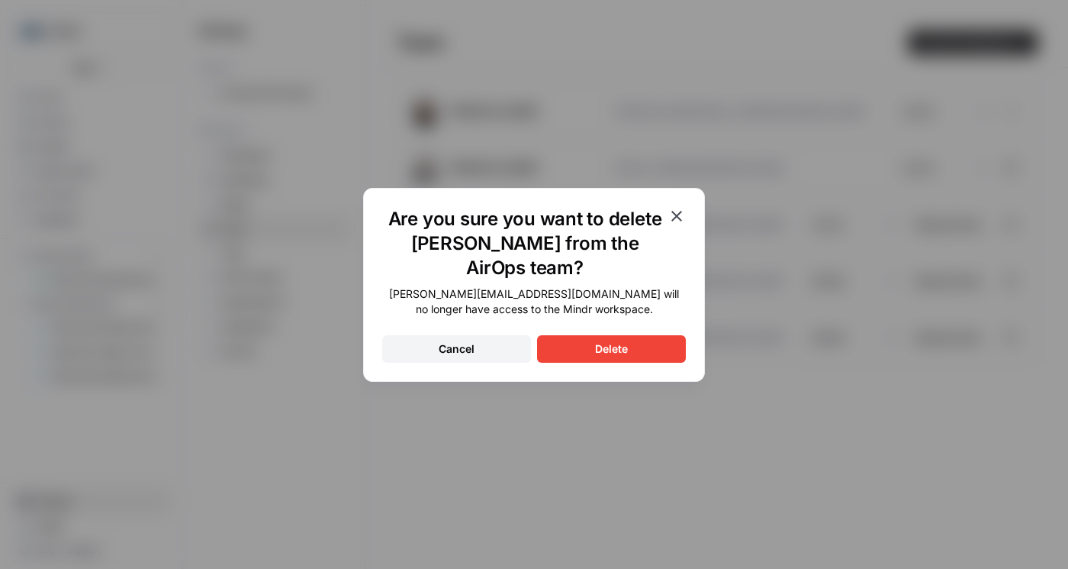 The width and height of the screenshot is (1068, 569). Describe the element at coordinates (611, 349) in the screenshot. I see `button: Delete` at that location.